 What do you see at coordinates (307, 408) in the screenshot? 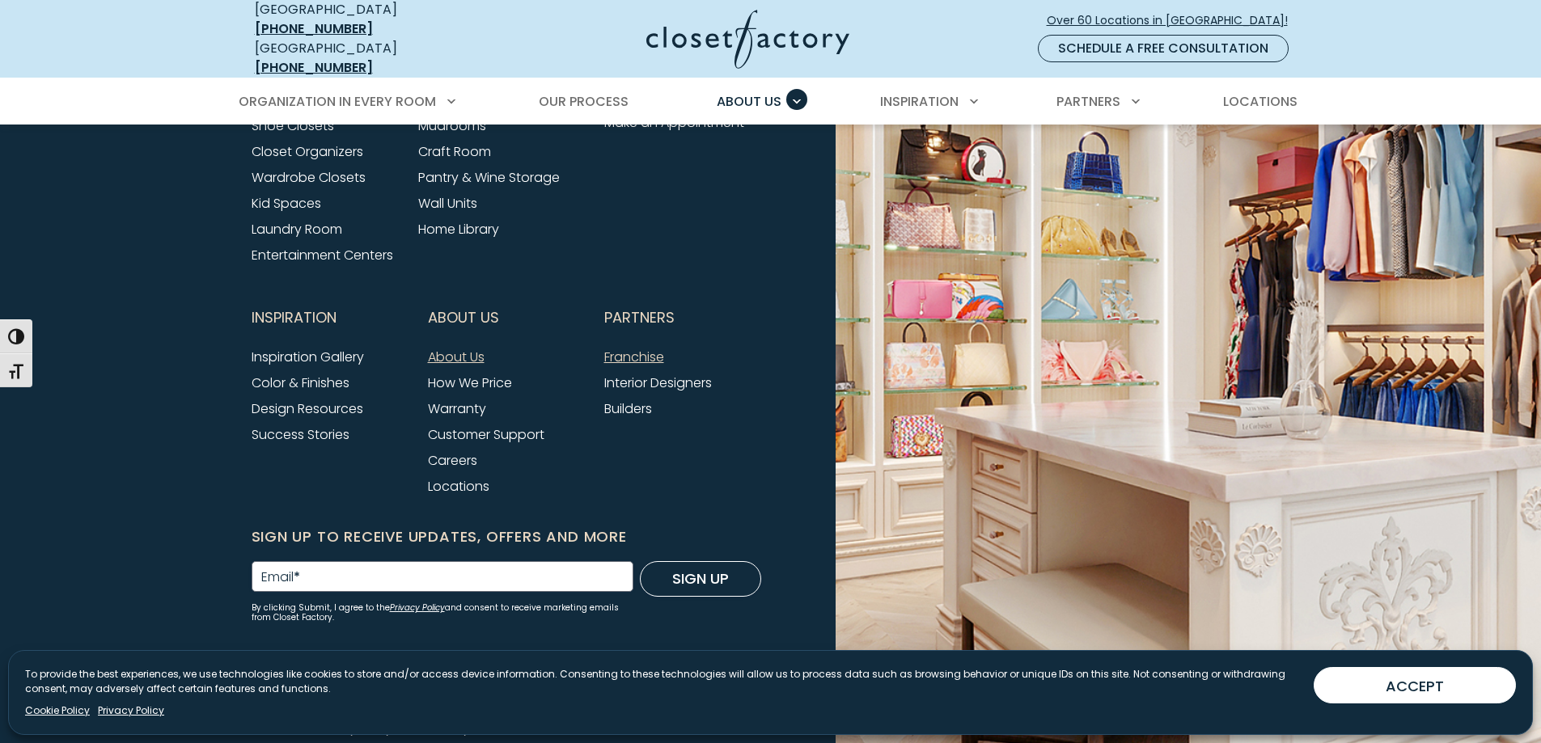
I see `a: Design Resources` at bounding box center [307, 408].